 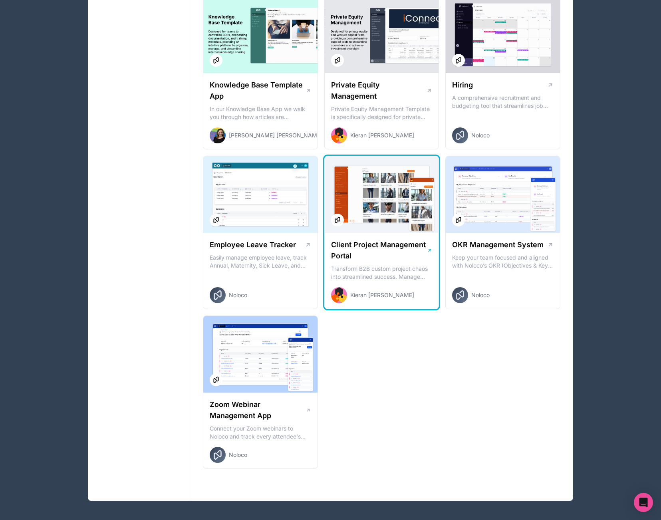 What do you see at coordinates (260, 113) in the screenshot?
I see `p: In our Knowledge Base App we walk you through how articles are submitted, approved, and managed, ...` at bounding box center [260, 113].